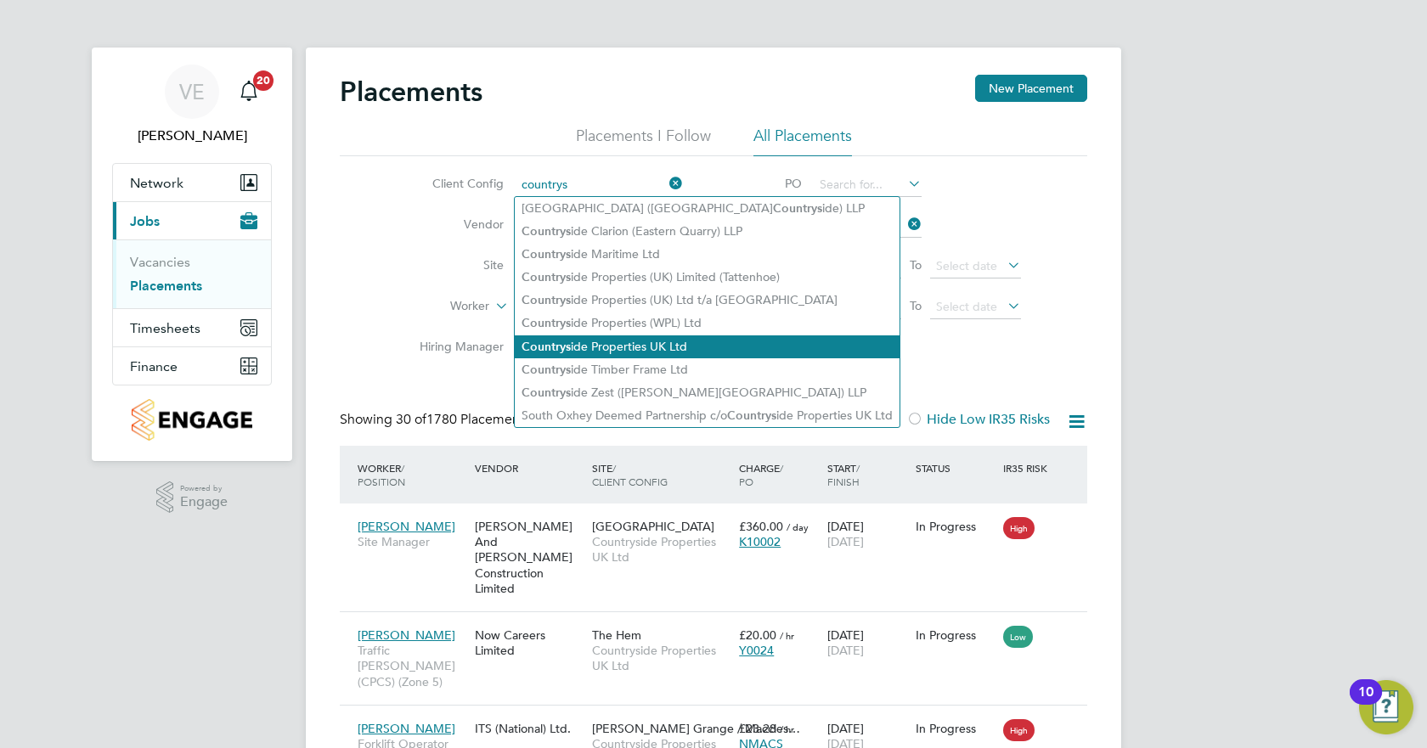 This screenshot has width=1427, height=748. What do you see at coordinates (192, 274) in the screenshot?
I see `div: Jobs` at bounding box center [192, 274].